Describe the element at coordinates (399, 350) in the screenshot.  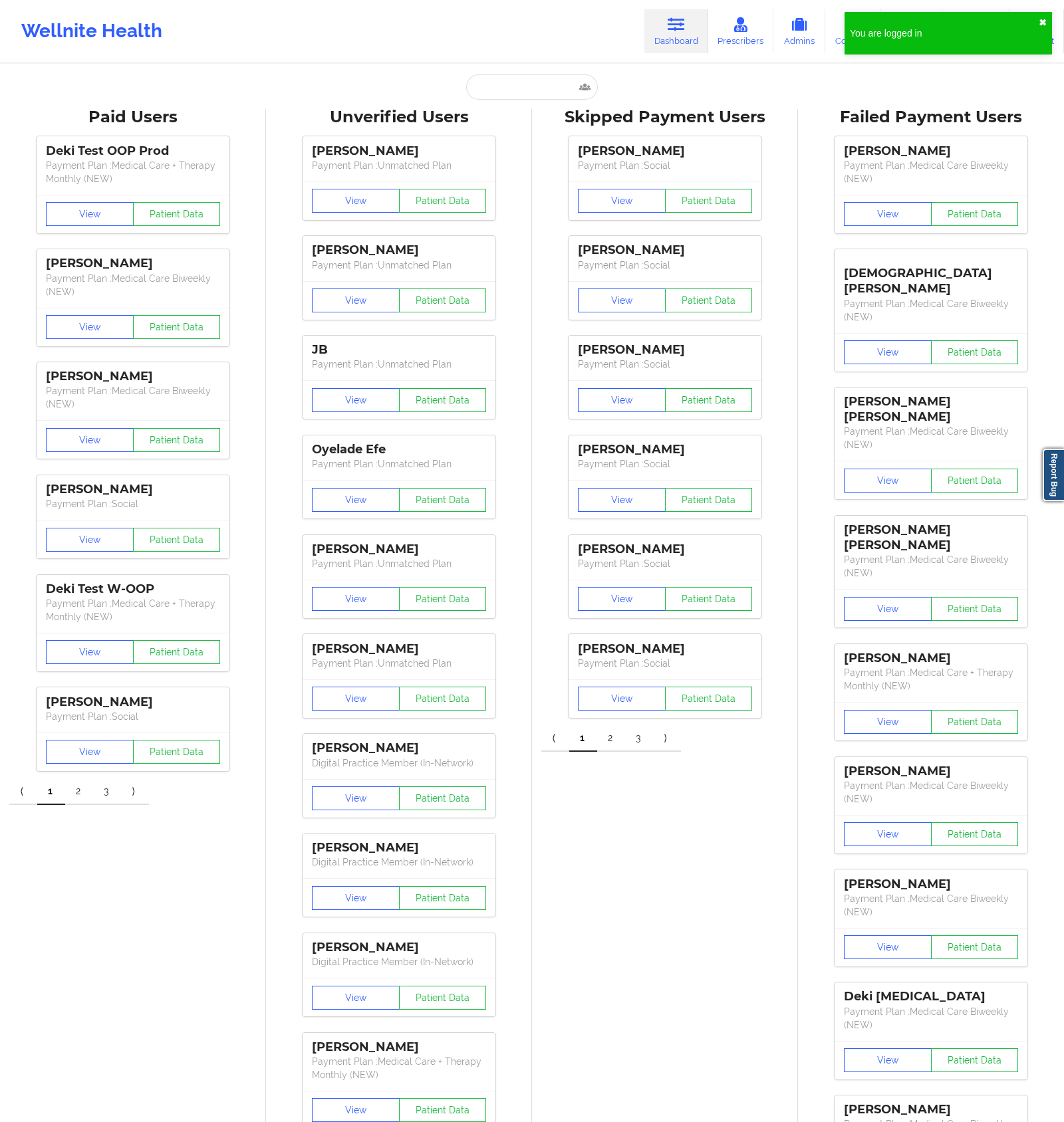
I see `div: JB` at that location.